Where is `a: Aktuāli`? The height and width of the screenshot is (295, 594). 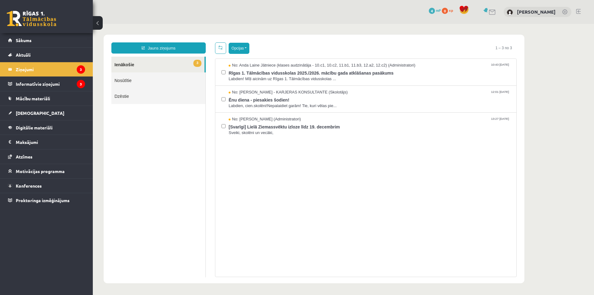 a: Aktuāli is located at coordinates (46, 55).